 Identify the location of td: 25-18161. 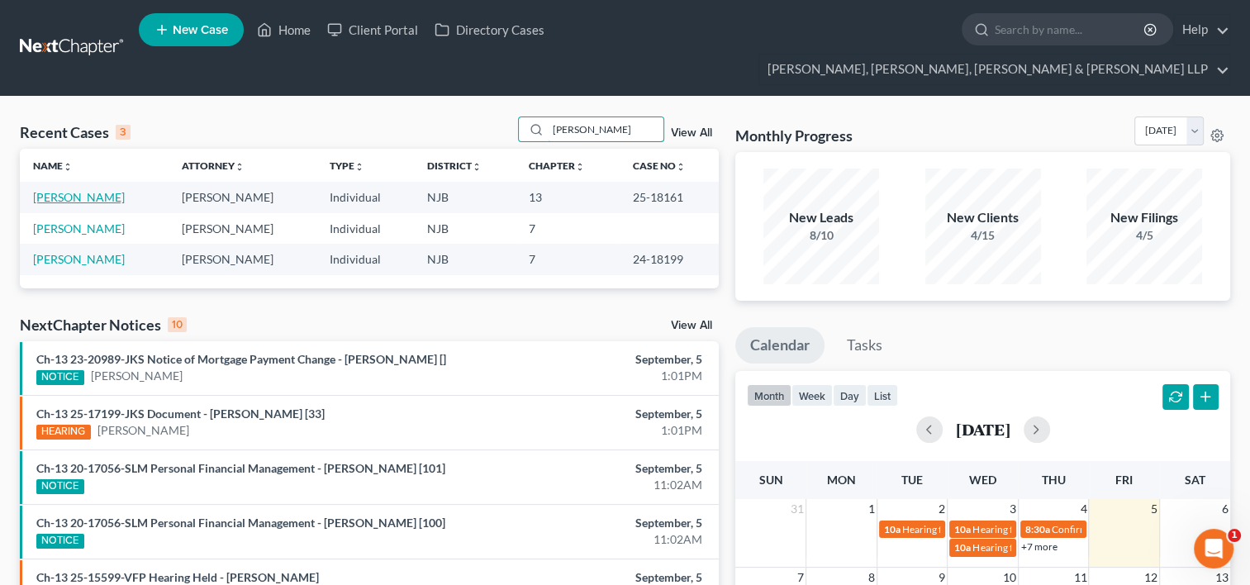
(669, 197).